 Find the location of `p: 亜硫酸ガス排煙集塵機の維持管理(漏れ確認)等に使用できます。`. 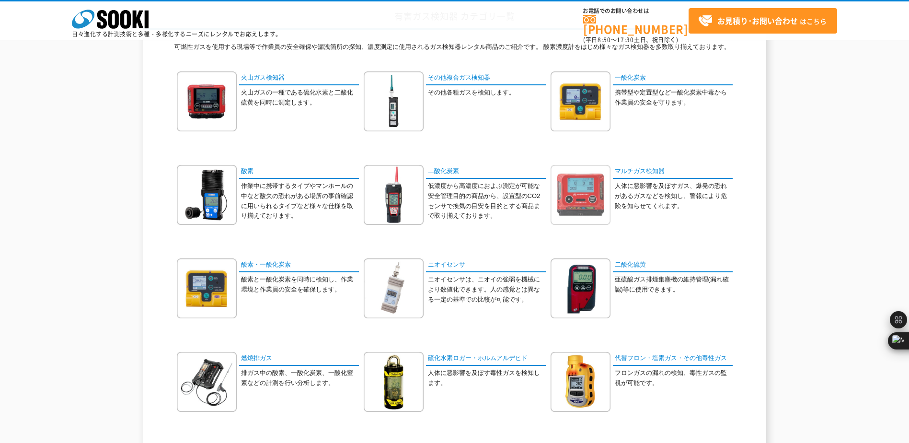

p: 亜硫酸ガス排煙集塵機の維持管理(漏れ確認)等に使用できます。 is located at coordinates (674, 285).